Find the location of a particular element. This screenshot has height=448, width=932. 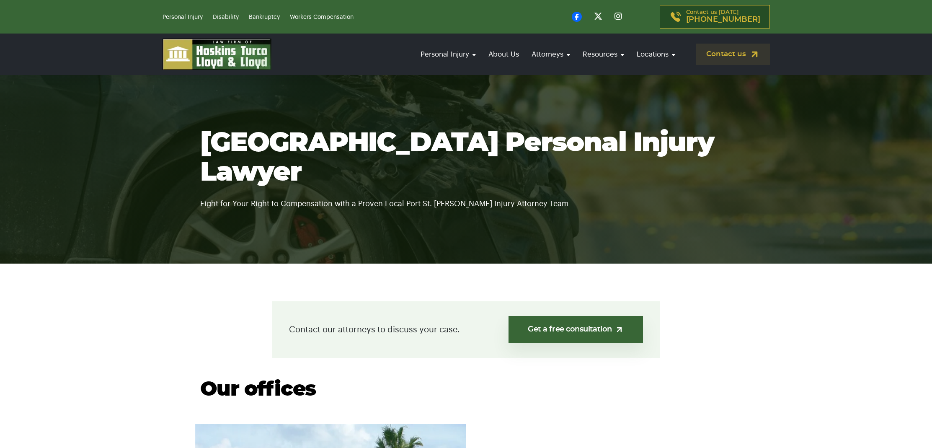

a: Locations is located at coordinates (656, 54).